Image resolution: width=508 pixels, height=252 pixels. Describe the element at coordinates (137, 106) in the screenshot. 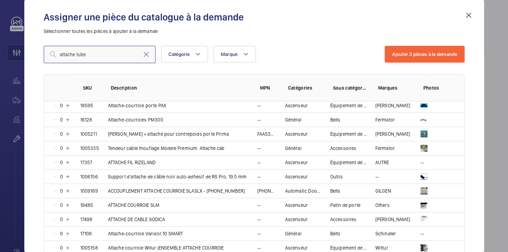

I see `p: Attache-courroie porte PAX` at that location.